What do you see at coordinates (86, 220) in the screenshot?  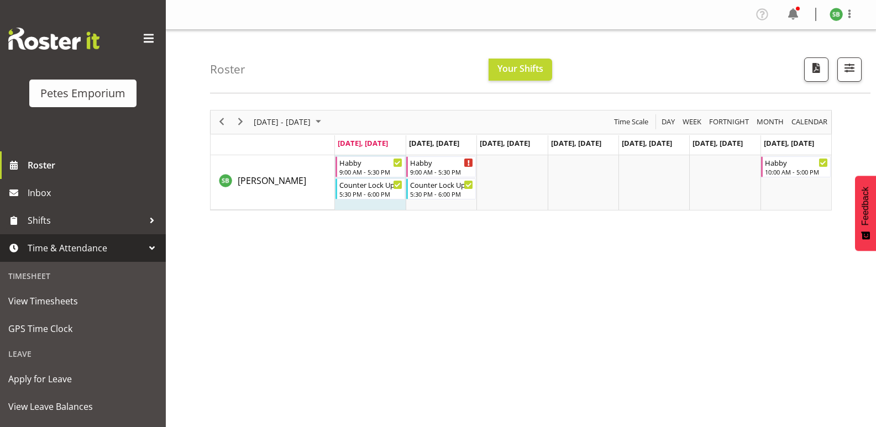 I see `span: Shifts` at bounding box center [86, 220].